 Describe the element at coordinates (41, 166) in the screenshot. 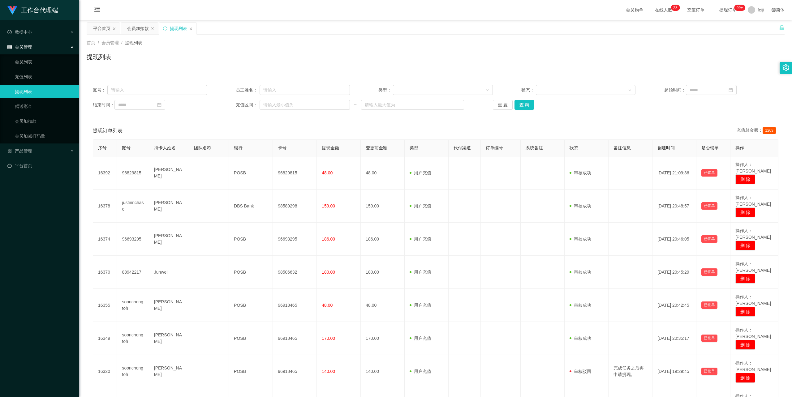

I see `a: 图标: dashboard平台首页` at that location.